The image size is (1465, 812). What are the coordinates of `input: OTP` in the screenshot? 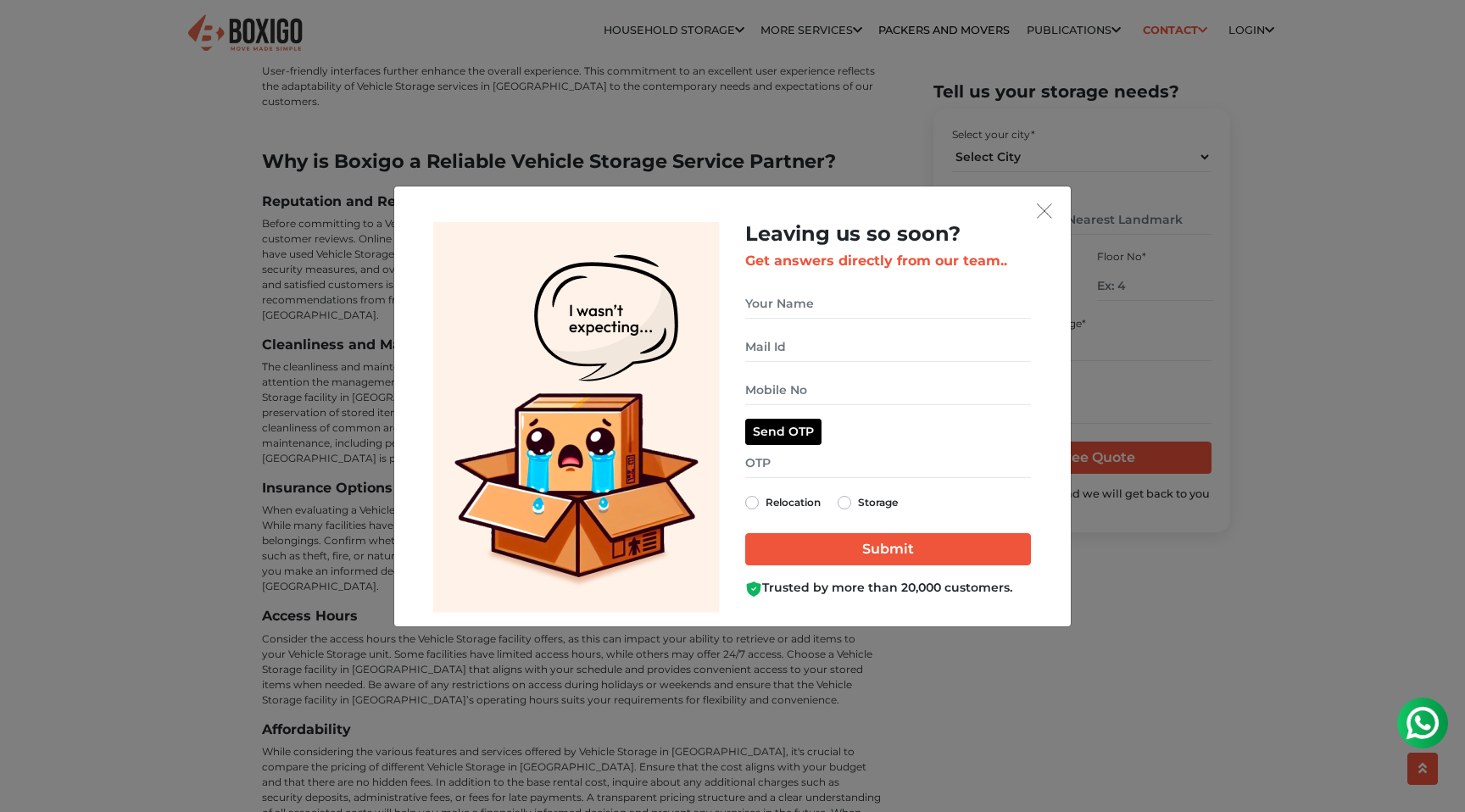 It's located at (888, 463).